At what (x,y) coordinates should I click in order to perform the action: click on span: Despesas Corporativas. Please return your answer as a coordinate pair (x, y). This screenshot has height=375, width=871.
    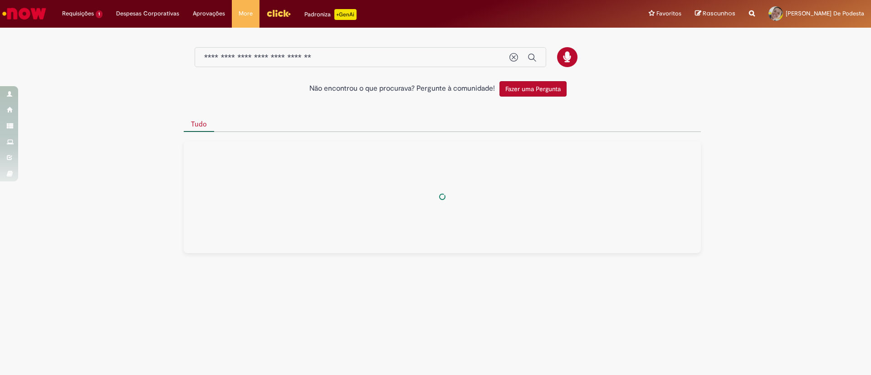
    Looking at the image, I should click on (147, 14).